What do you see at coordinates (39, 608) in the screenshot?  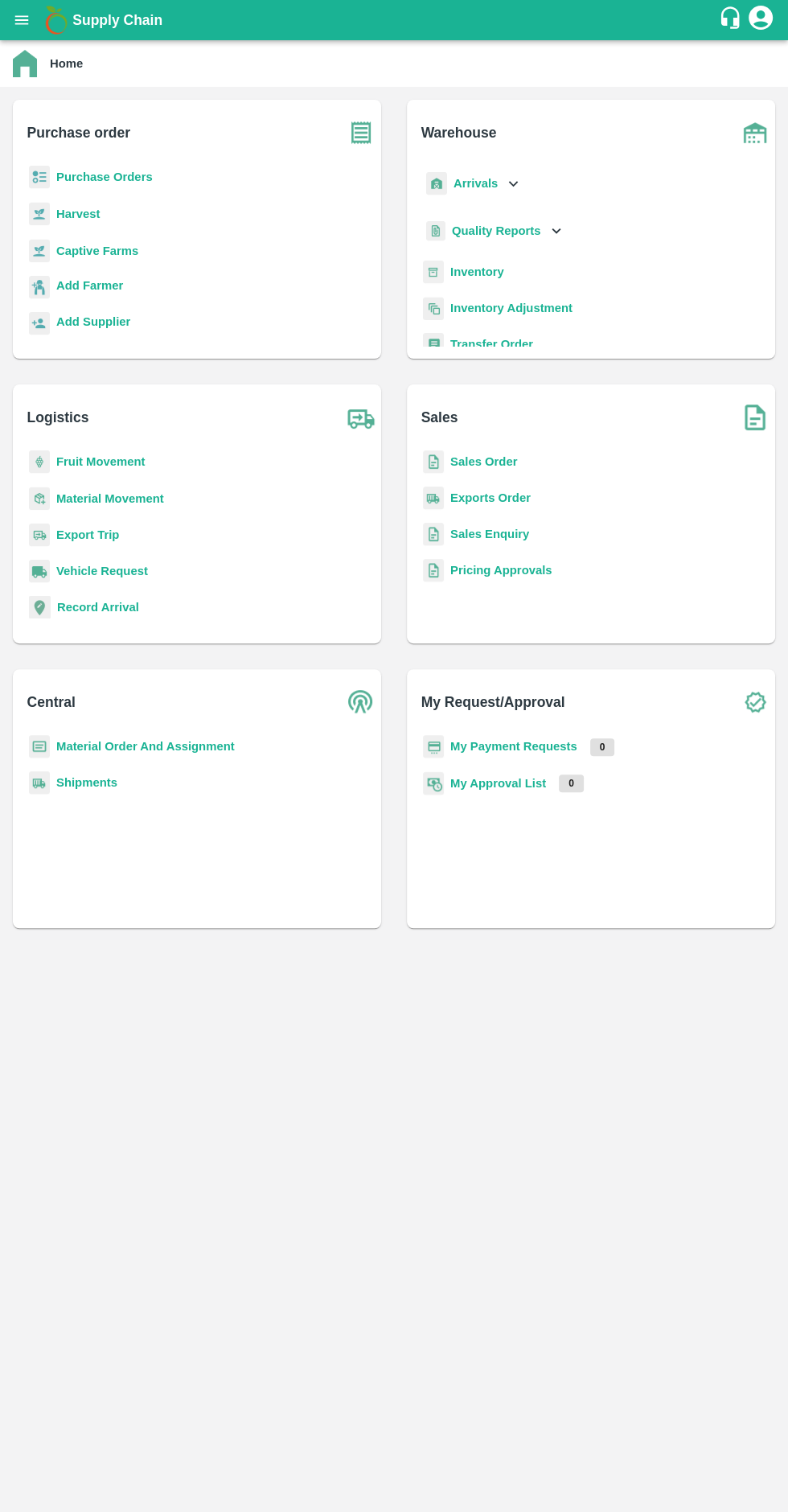 I see `img: recordArrival` at bounding box center [39, 608].